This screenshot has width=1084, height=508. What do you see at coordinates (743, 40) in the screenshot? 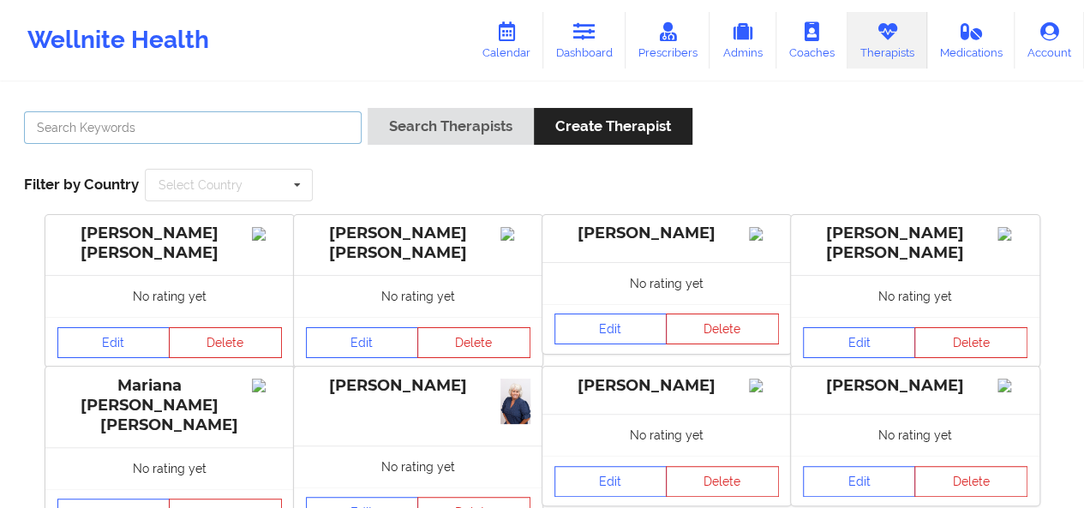
I see `a: Admins` at bounding box center [743, 40].